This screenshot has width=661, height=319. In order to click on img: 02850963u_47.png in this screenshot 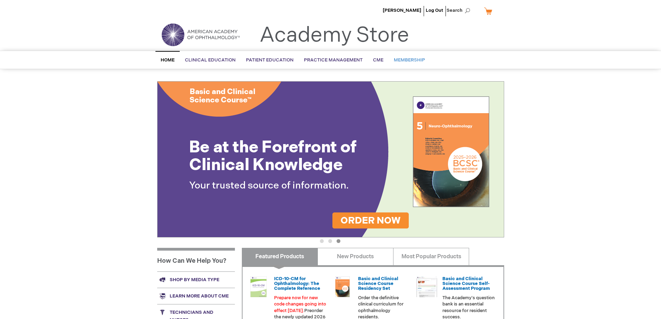, I will do `click(342, 286)`.